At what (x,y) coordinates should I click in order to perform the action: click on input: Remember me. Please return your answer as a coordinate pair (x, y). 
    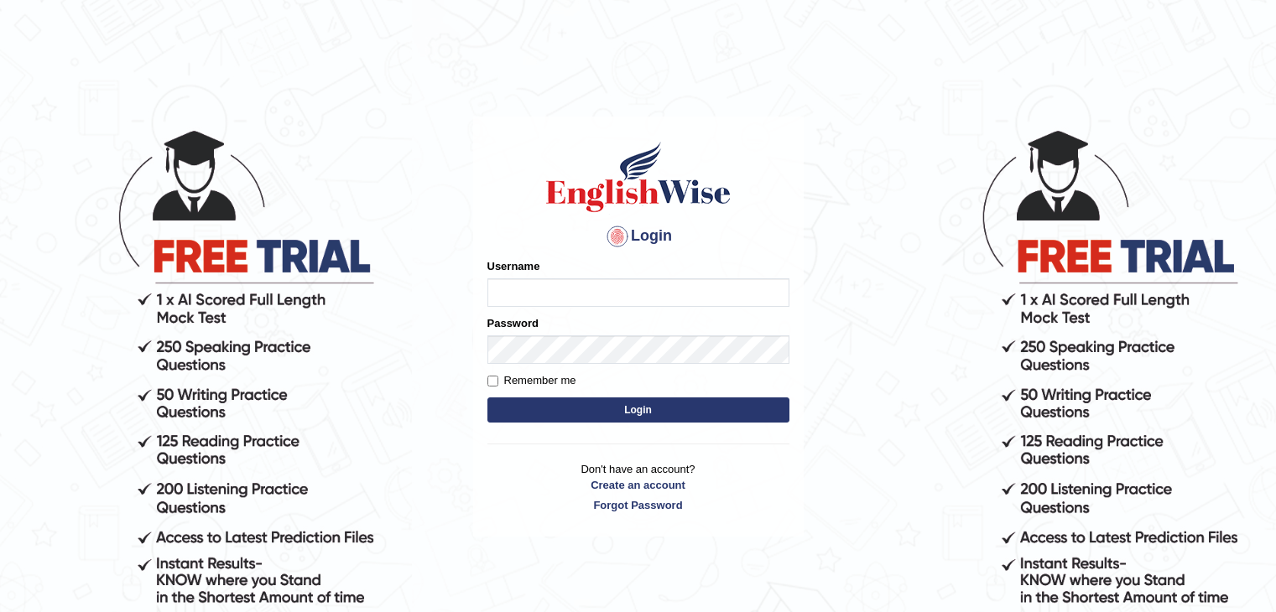
    Looking at the image, I should click on (492, 381).